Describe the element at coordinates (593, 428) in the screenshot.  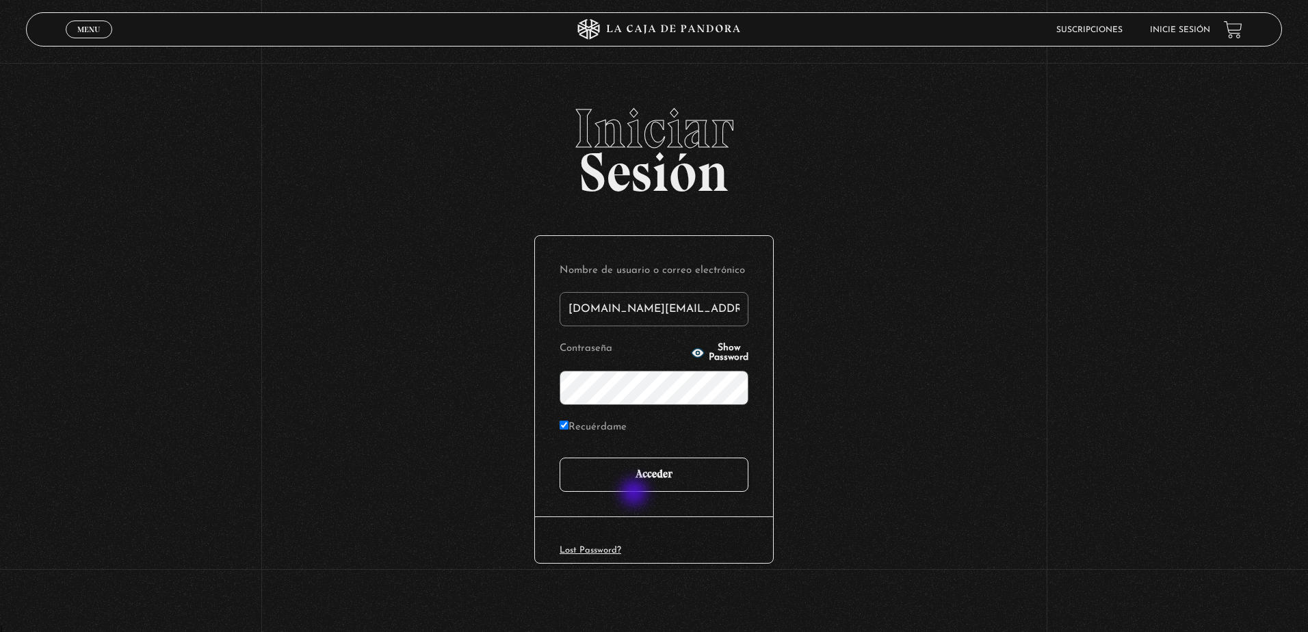
I see `label: Recuérdame` at that location.